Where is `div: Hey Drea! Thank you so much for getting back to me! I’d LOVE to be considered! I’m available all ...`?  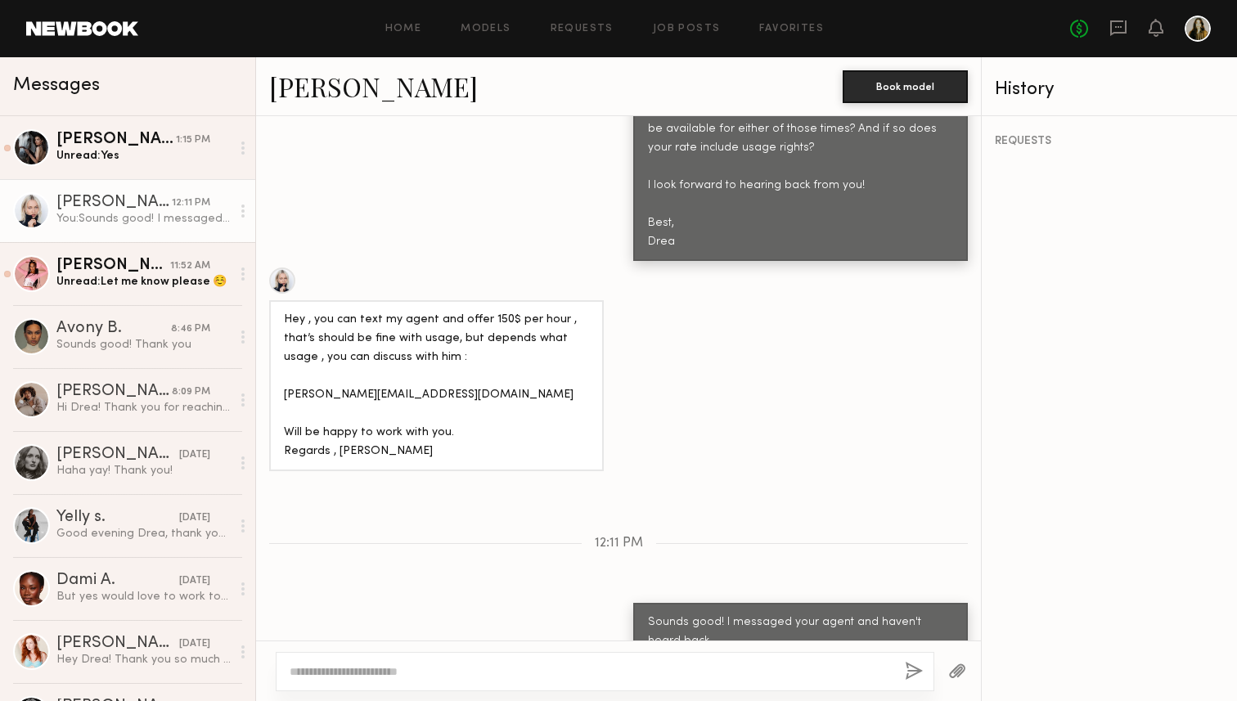
div: Hey Drea! Thank you so much for getting back to me! I’d LOVE to be considered! I’m available all ... is located at coordinates (143, 660).